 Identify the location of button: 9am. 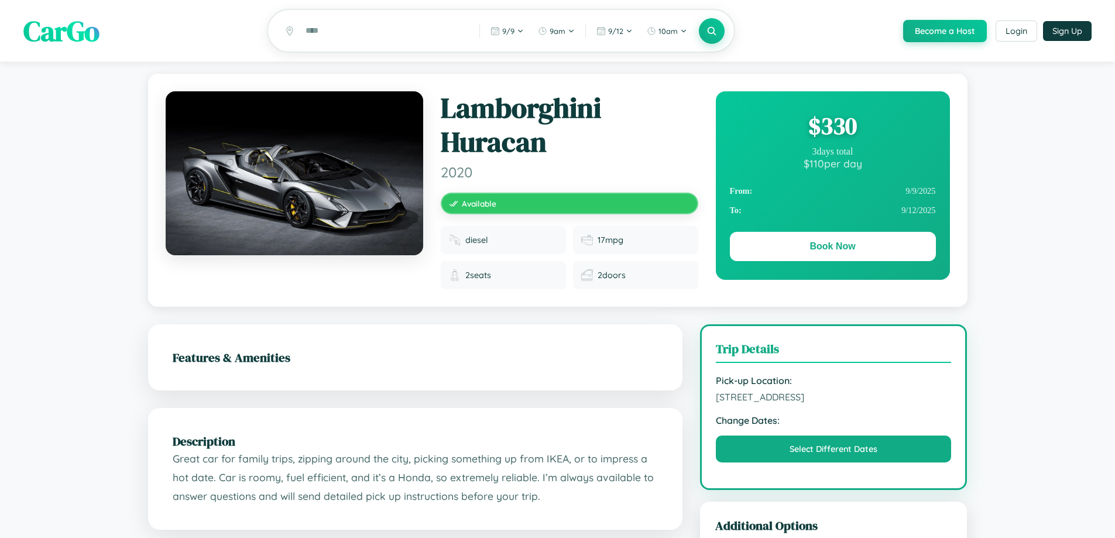
(556, 31).